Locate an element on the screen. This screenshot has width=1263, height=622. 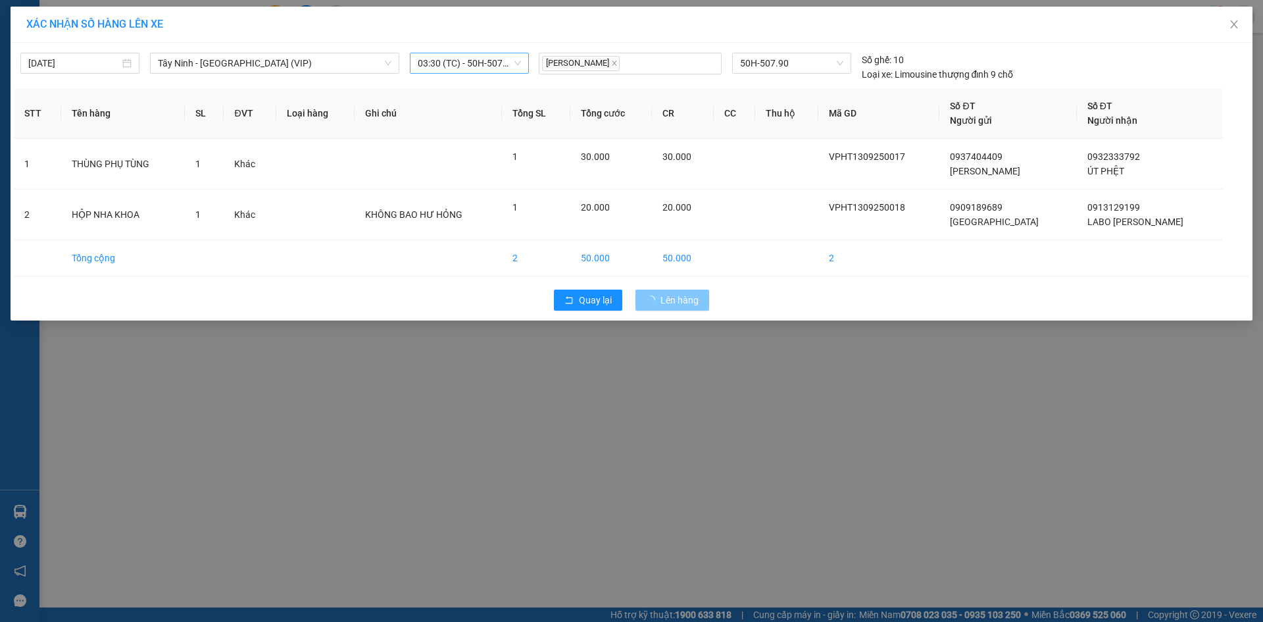
td: 1 is located at coordinates (38, 164).